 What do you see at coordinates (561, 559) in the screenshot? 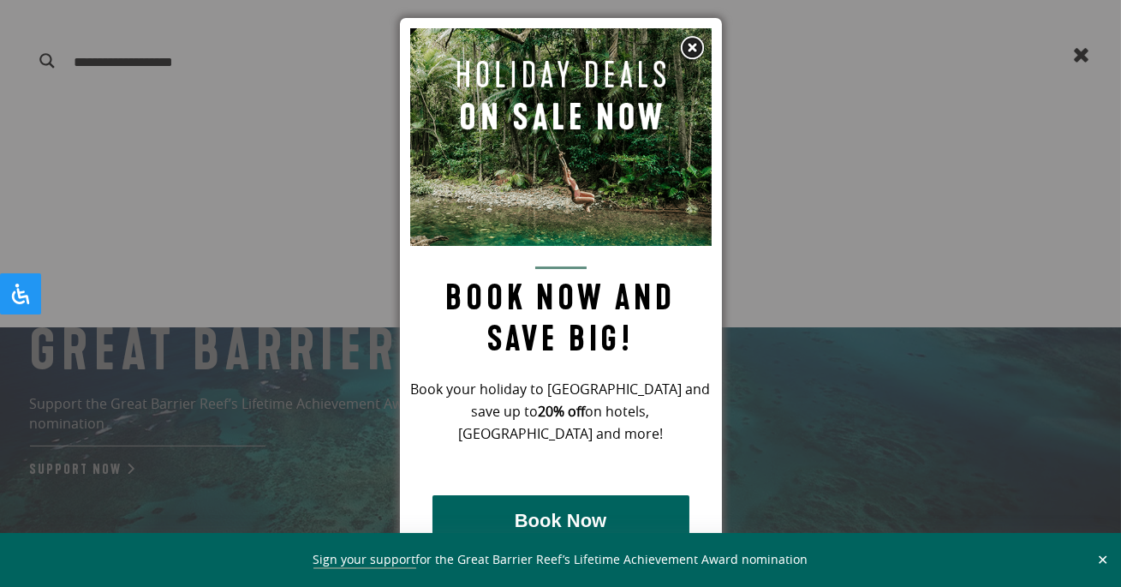
I see `span: for the Great Barrier Reef’s Lifetime Achievement Award nomination` at bounding box center [561, 559].